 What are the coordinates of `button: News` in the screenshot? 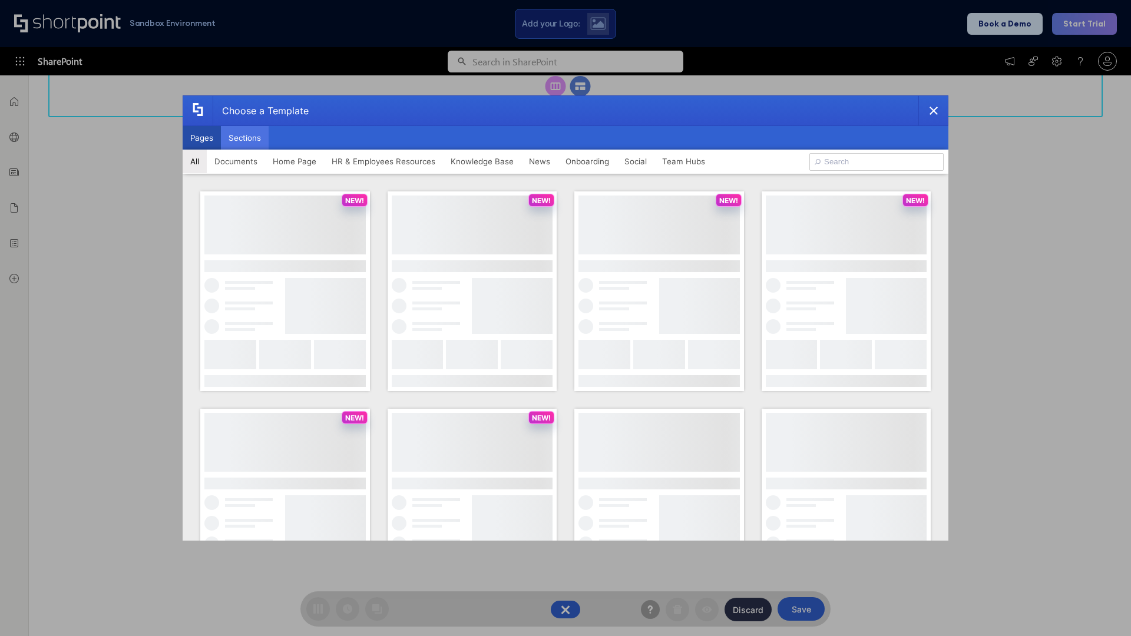 It's located at (540, 161).